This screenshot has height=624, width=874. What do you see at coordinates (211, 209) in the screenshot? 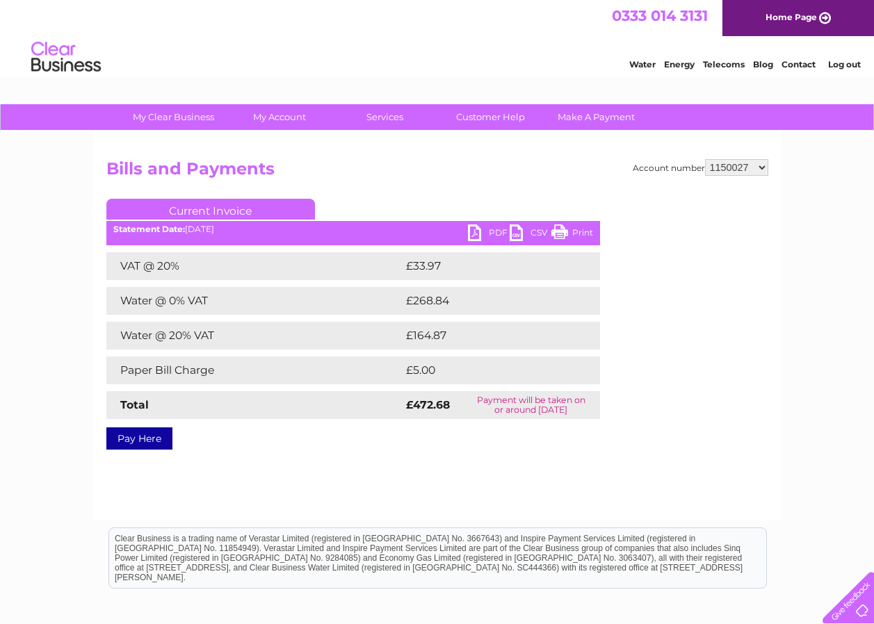
I see `a: Current Invoice` at bounding box center [211, 209].